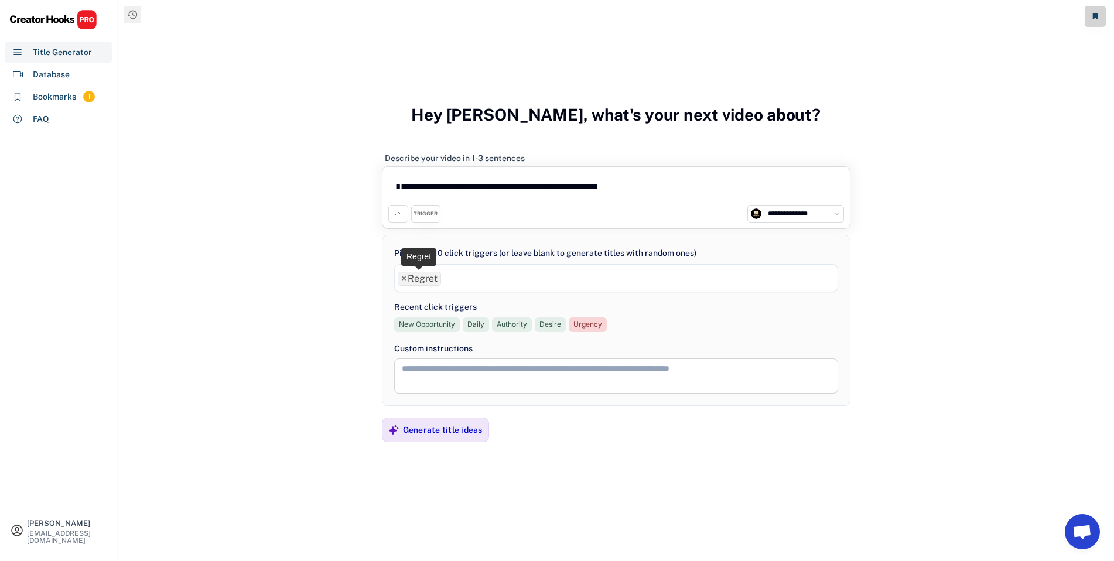 The image size is (1114, 561). Describe the element at coordinates (62, 52) in the screenshot. I see `div: Title Generator` at that location.